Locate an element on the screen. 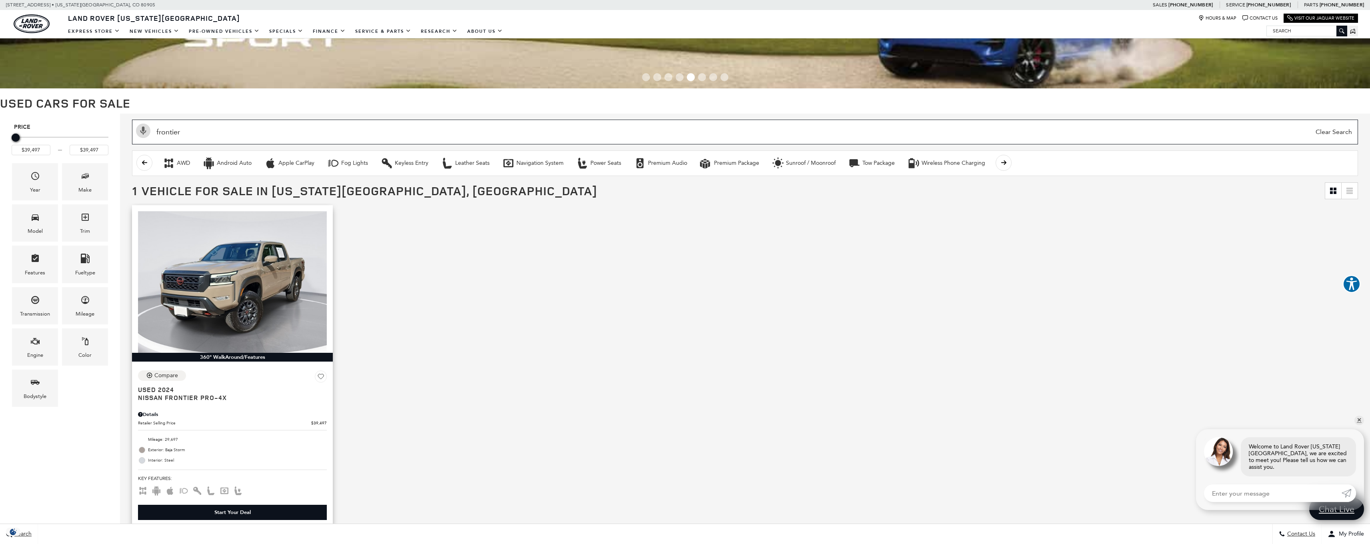 The width and height of the screenshot is (1370, 544). img: Opt-Out Icon is located at coordinates (13, 532).